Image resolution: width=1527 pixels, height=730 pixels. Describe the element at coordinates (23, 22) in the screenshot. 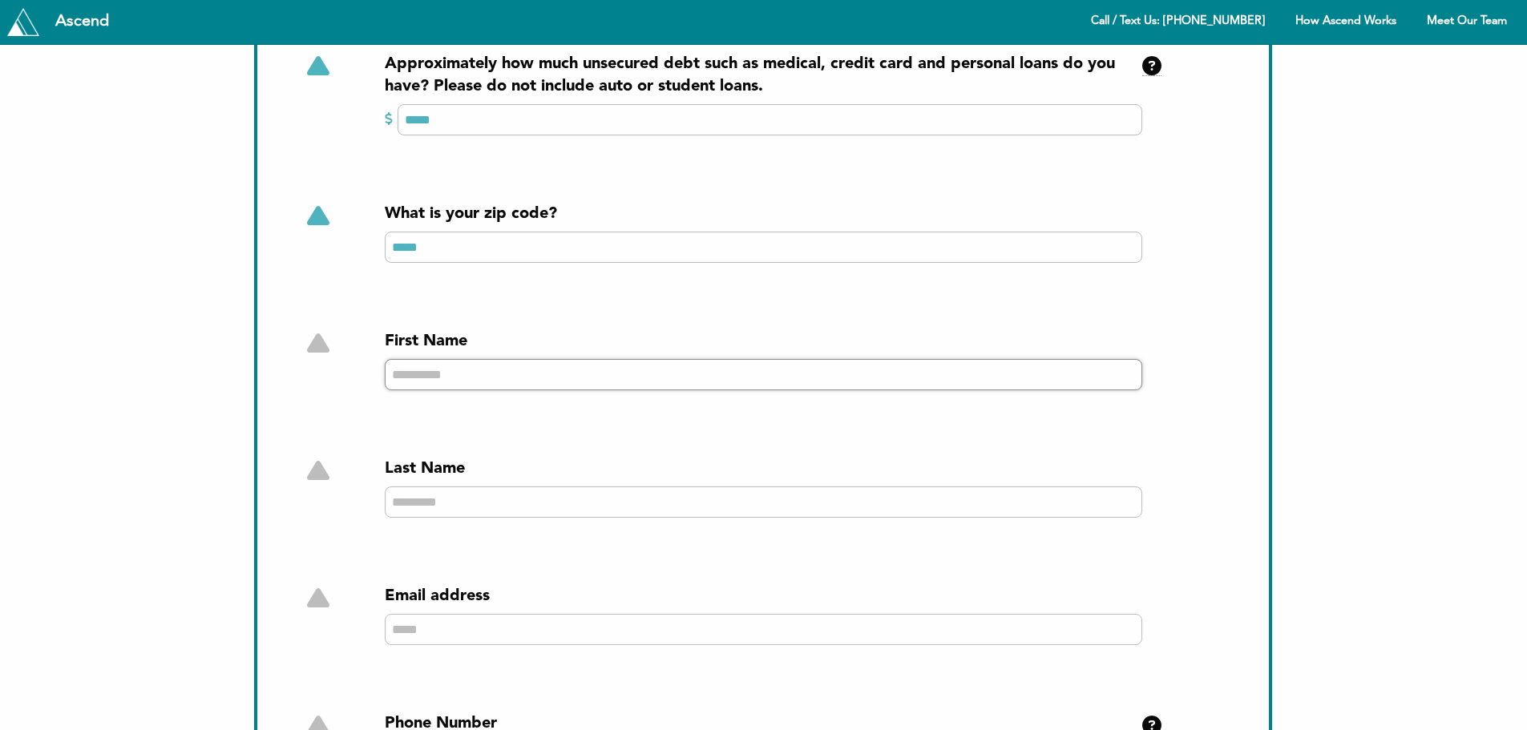

I see `img: Tryascend.com` at that location.